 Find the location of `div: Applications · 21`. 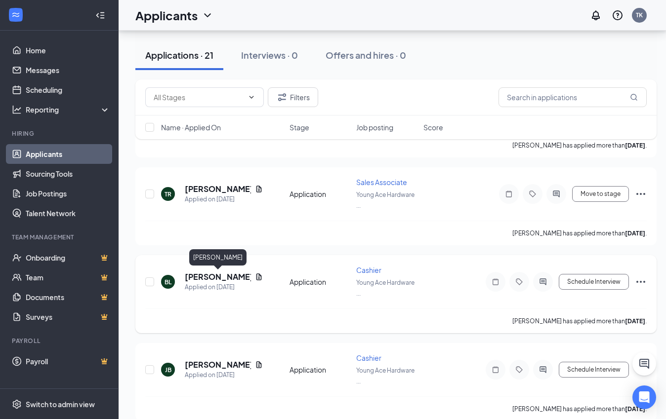

div: Applications · 21 is located at coordinates (179, 55).